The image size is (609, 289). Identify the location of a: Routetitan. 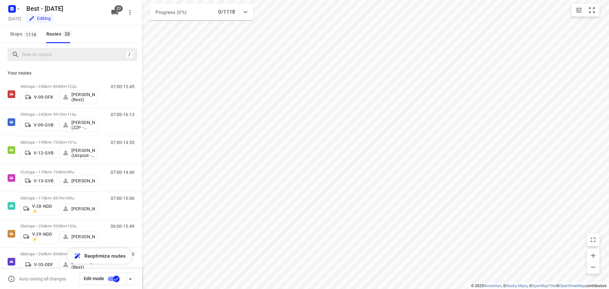
(492, 286).